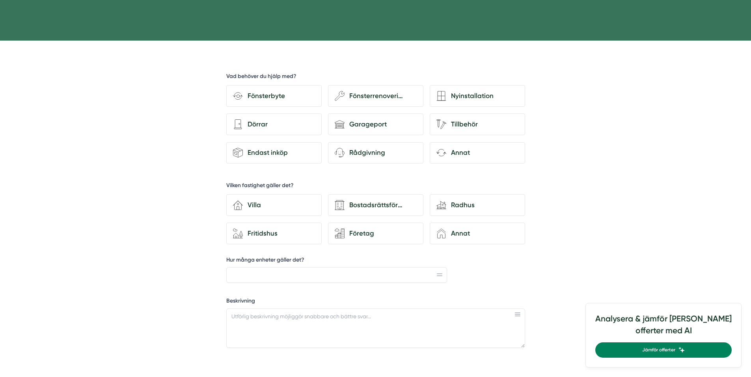 The image size is (751, 377). I want to click on a: Jämför offerter, so click(663, 350).